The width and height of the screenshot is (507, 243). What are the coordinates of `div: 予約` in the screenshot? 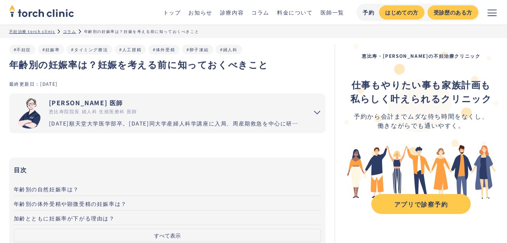 It's located at (369, 12).